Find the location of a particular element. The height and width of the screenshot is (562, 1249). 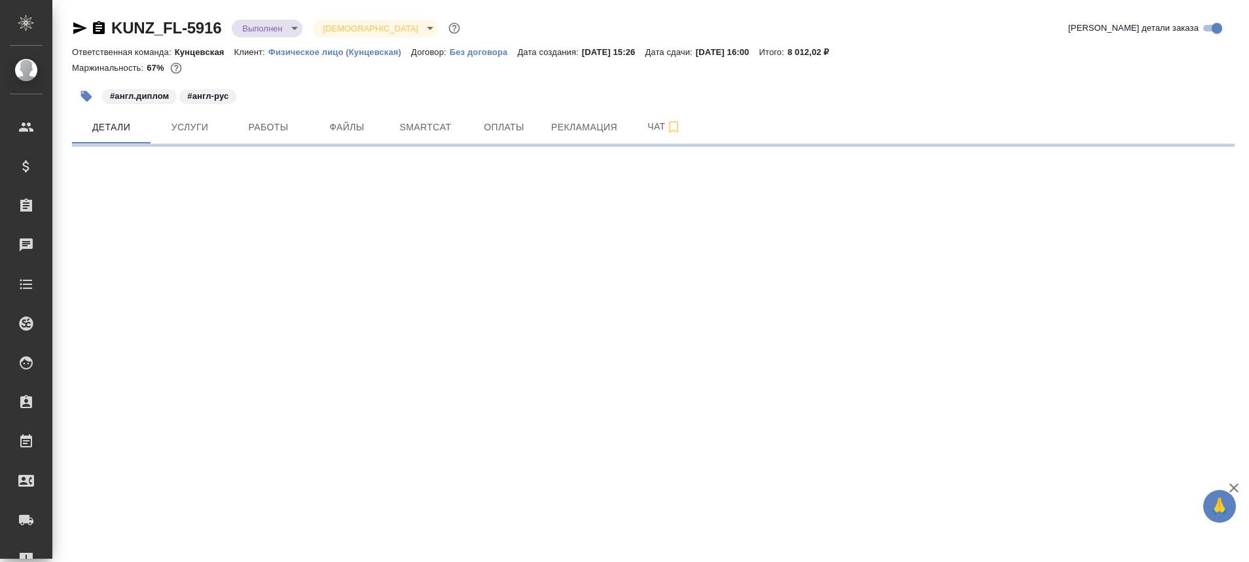

p: 8 012,02 ₽ is located at coordinates (813, 52).